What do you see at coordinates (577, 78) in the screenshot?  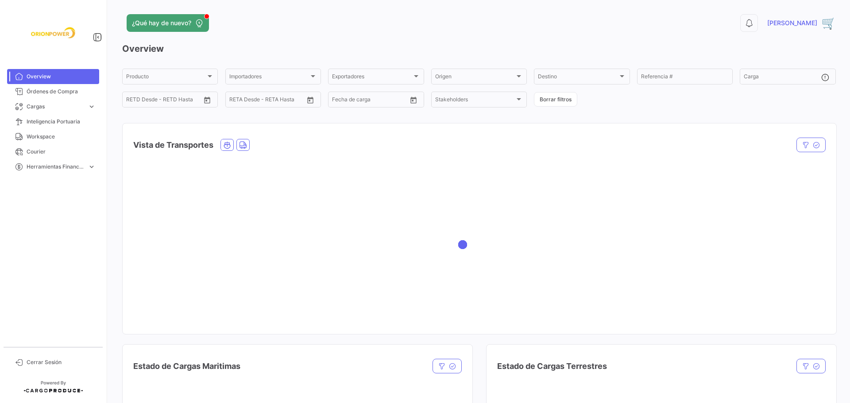 I see `span: Destino` at bounding box center [577, 78].